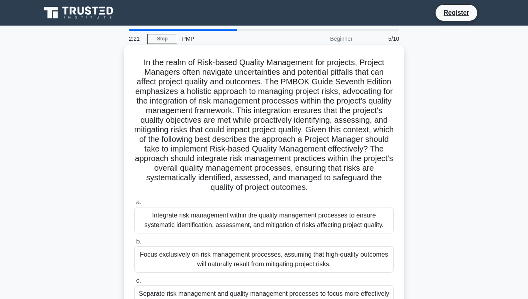 The height and width of the screenshot is (299, 528). Describe the element at coordinates (139, 281) in the screenshot. I see `span: c.` at that location.